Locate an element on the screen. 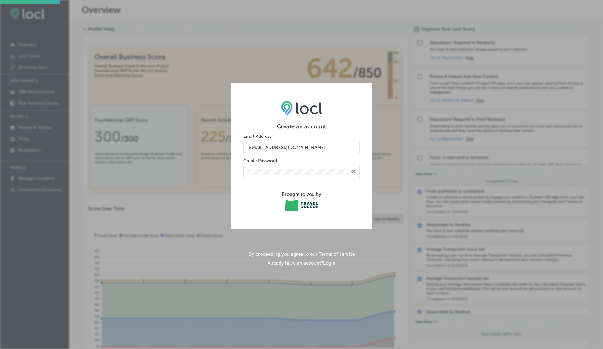  p: By proceeding you agree to our is located at coordinates (301, 254).